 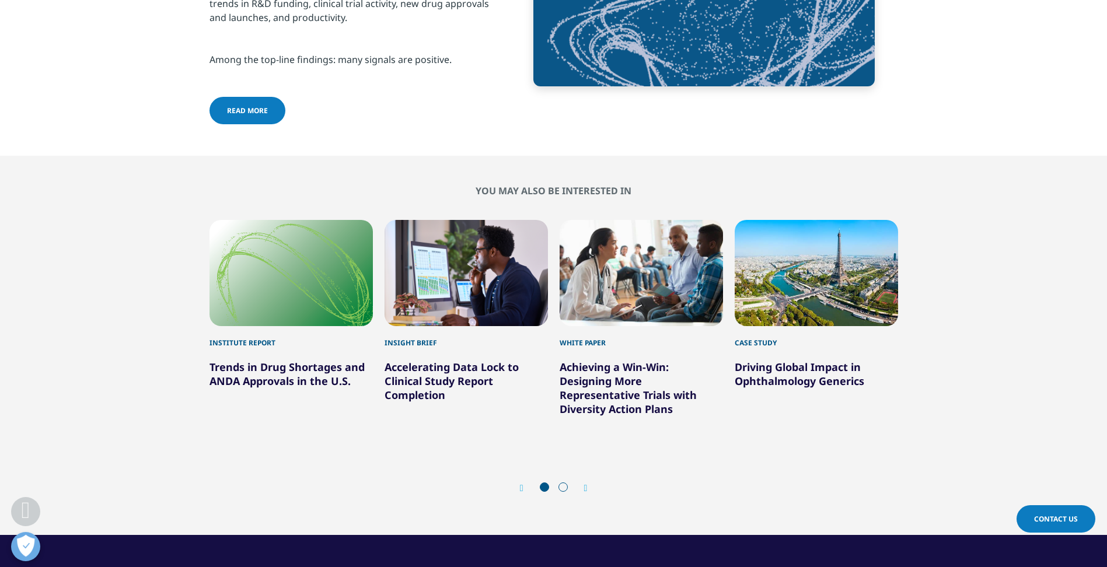 What do you see at coordinates (1055, 519) in the screenshot?
I see `span: Contact Us` at bounding box center [1055, 519].